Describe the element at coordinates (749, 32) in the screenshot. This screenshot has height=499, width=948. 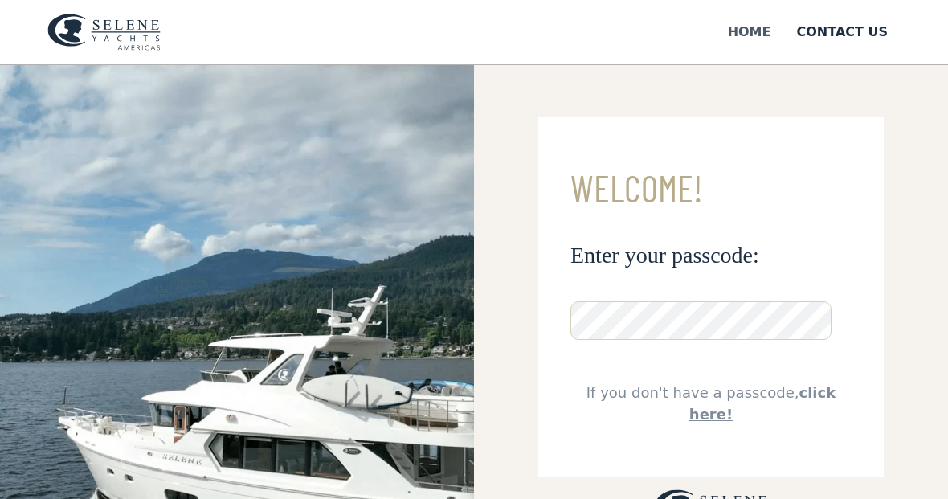
I see `div: Home` at that location.